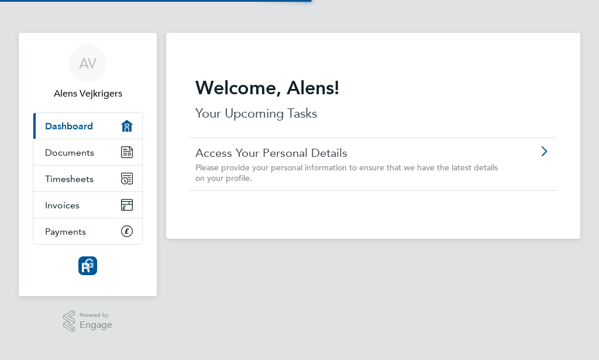 This screenshot has width=599, height=360. Describe the element at coordinates (88, 94) in the screenshot. I see `span: Alens Vejkrigers` at that location.